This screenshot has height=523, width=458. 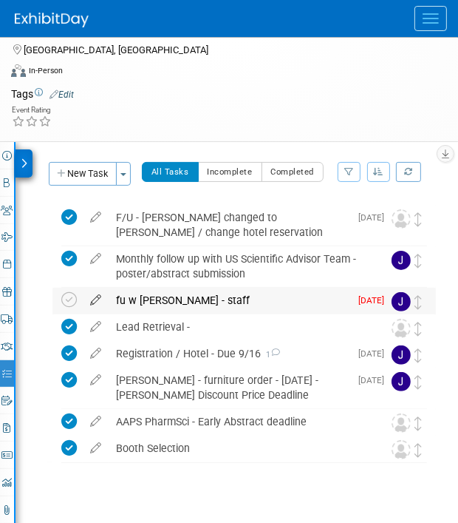 I want to click on div: Event Rating, so click(x=32, y=110).